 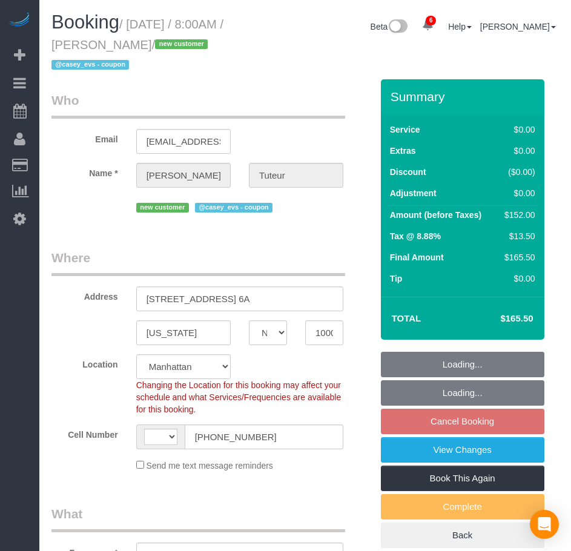 I want to click on input: Last Name, so click(x=296, y=175).